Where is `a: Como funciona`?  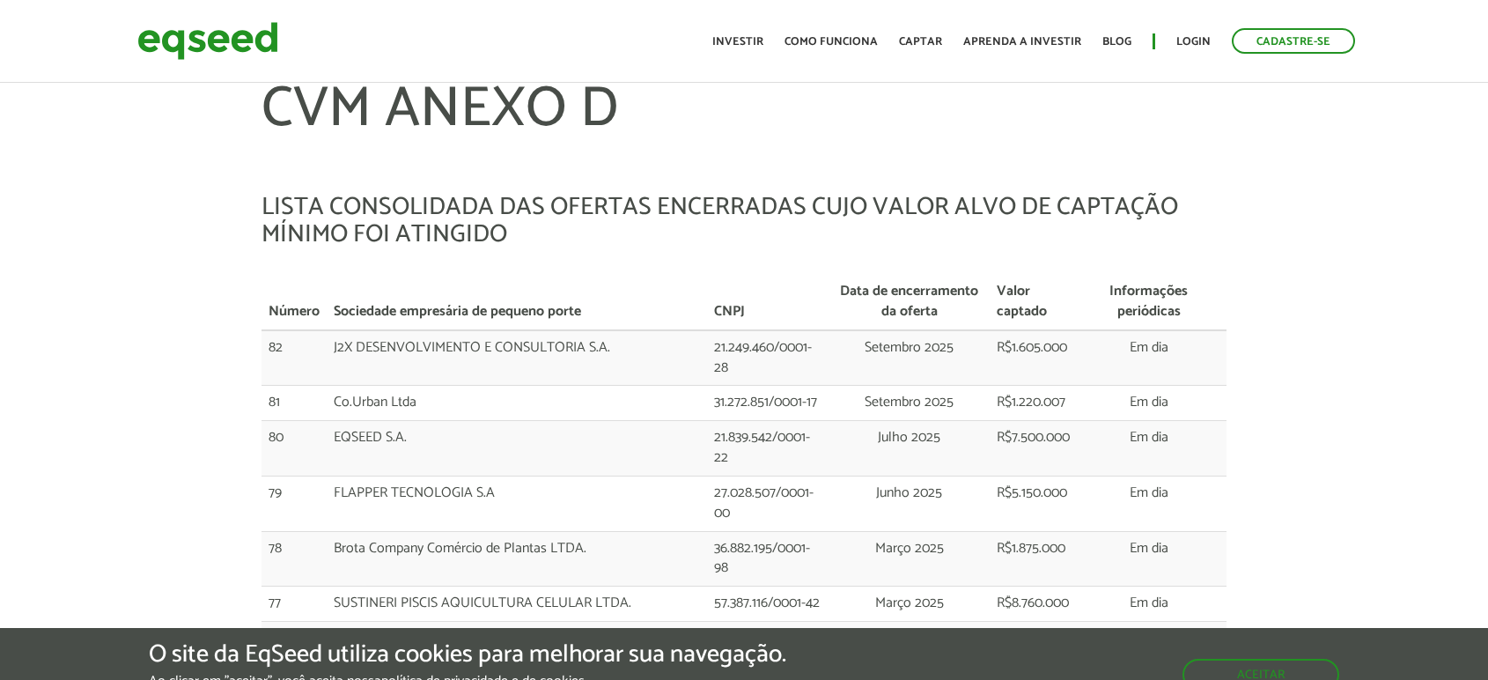
a: Como funciona is located at coordinates (831, 41).